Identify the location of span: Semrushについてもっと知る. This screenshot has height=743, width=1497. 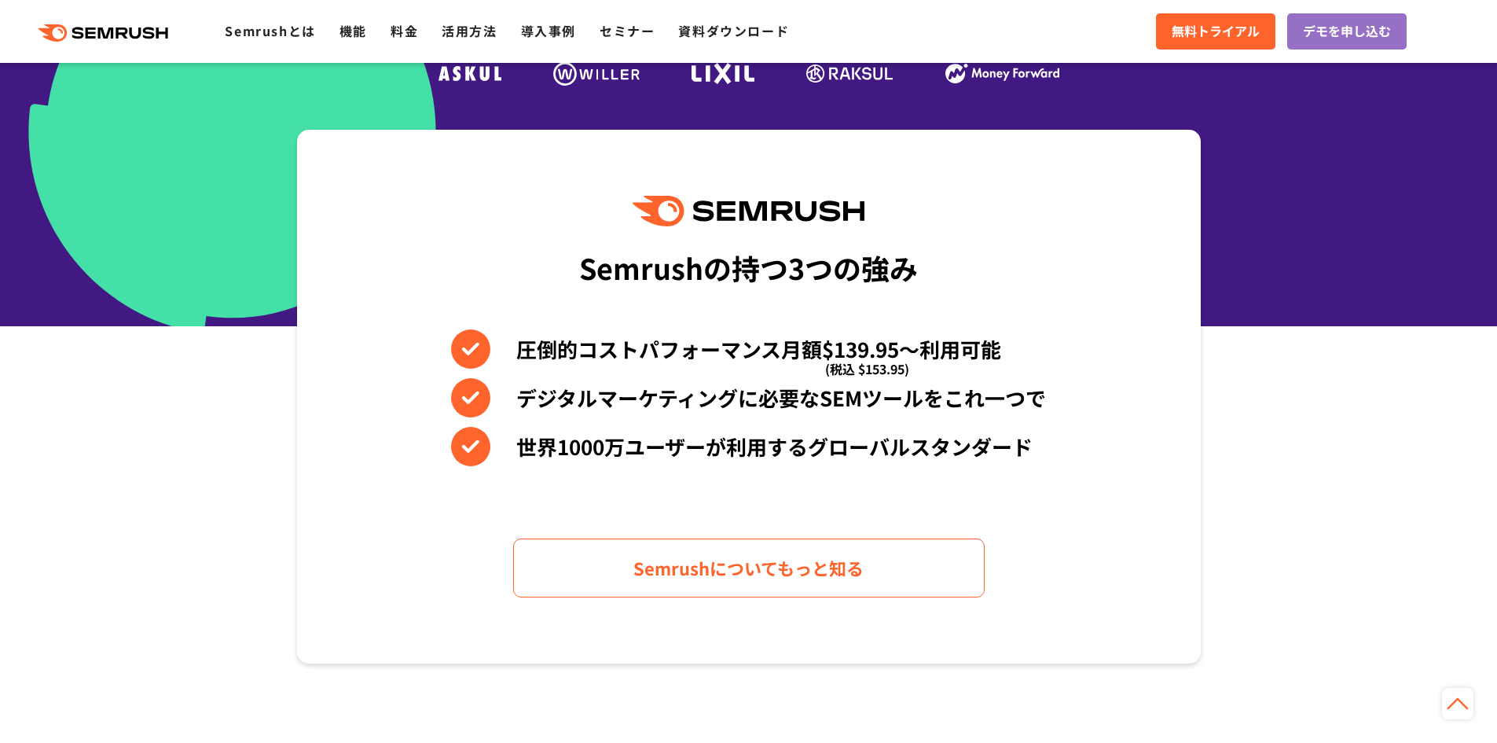
(748, 567).